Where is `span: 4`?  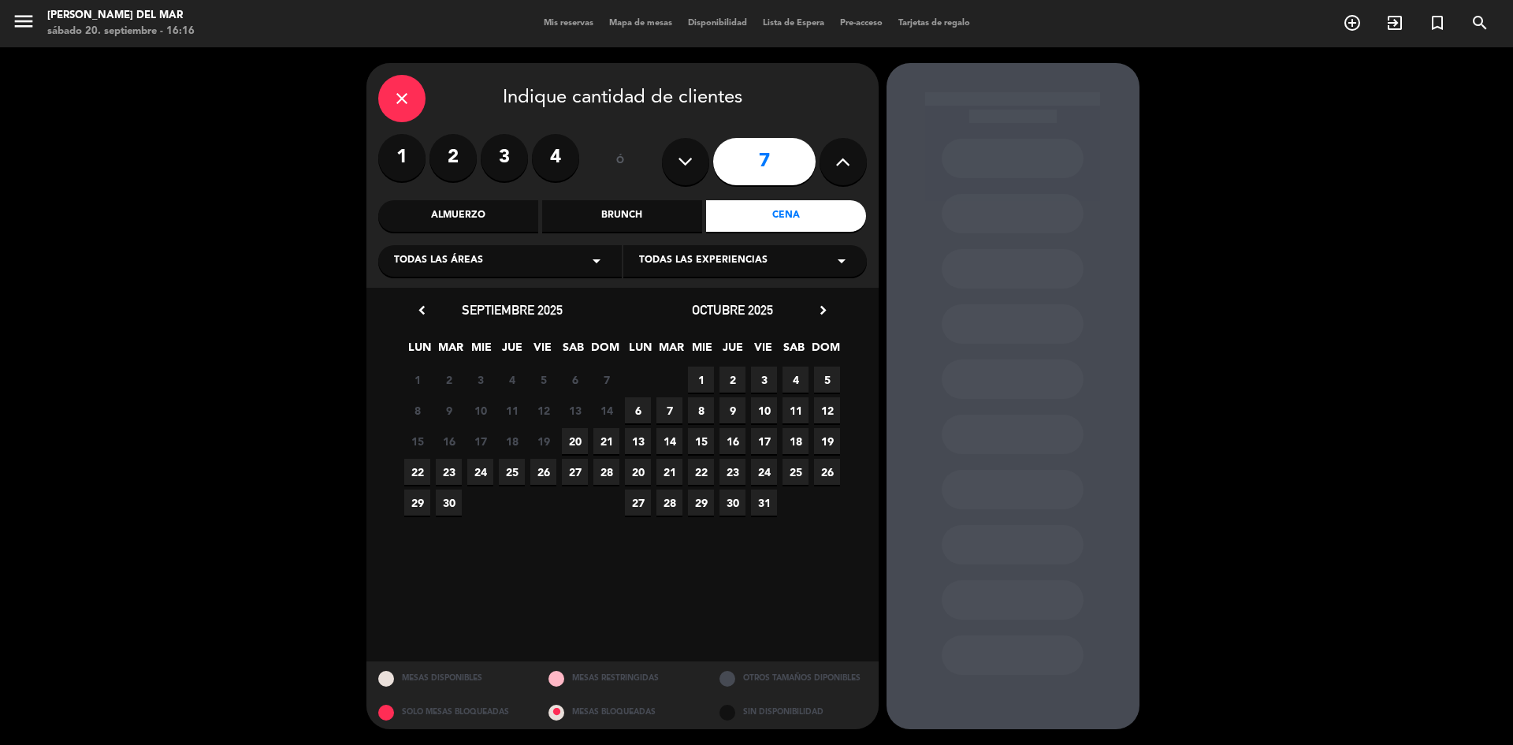 span: 4 is located at coordinates (795, 379).